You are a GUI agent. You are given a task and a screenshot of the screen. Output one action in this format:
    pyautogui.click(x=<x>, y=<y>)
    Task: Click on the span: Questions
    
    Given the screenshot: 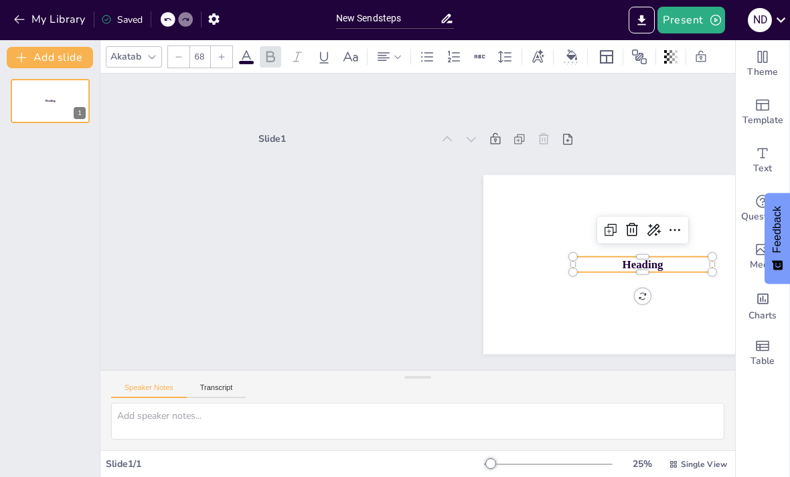 What is the action you would take?
    pyautogui.click(x=762, y=217)
    